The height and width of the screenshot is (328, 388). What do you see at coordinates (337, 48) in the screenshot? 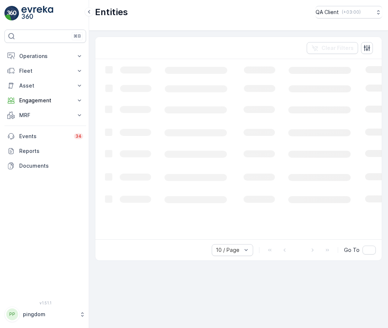
I see `p: Clear Filters` at bounding box center [337, 48].